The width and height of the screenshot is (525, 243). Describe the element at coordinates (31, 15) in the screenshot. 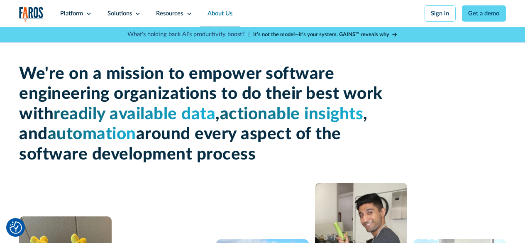

I see `img: Logo of the analytics and reporting company Faros.` at that location.